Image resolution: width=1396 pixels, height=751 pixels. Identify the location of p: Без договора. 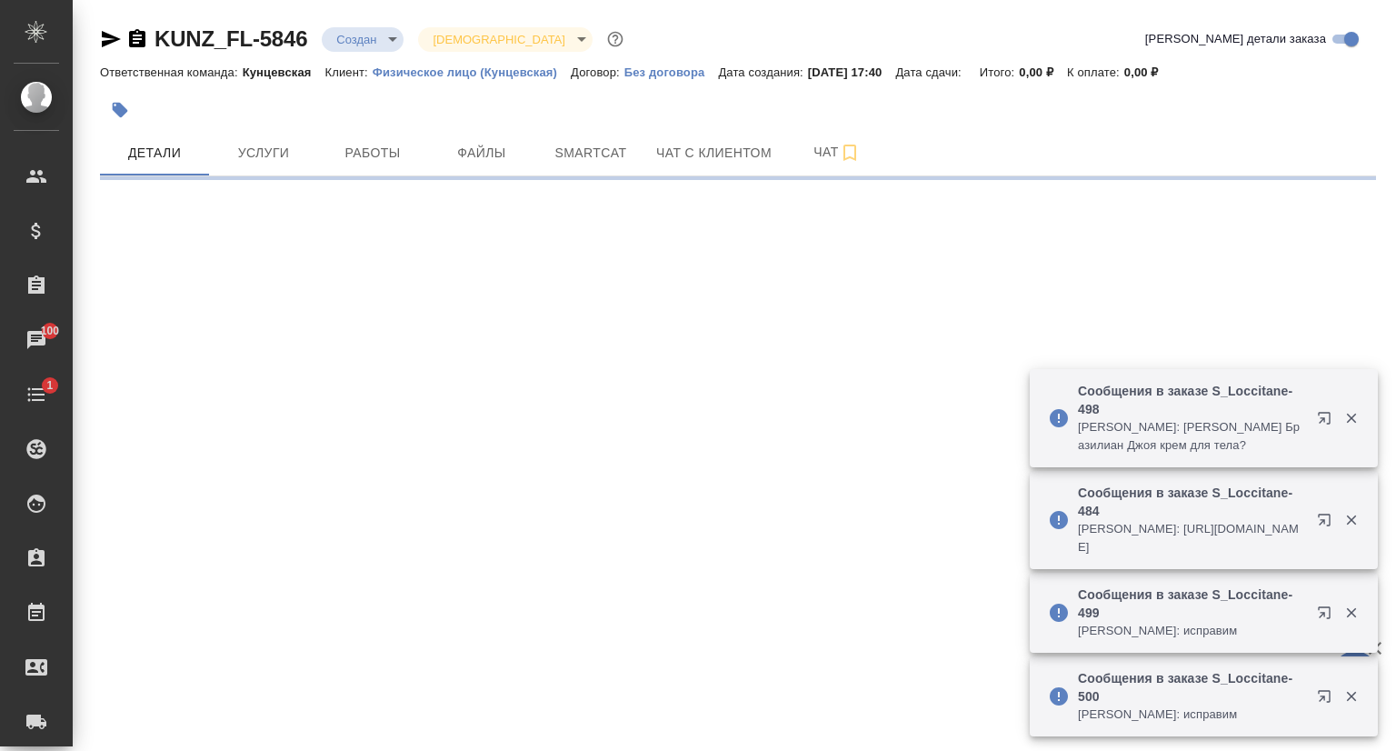
(672, 72).